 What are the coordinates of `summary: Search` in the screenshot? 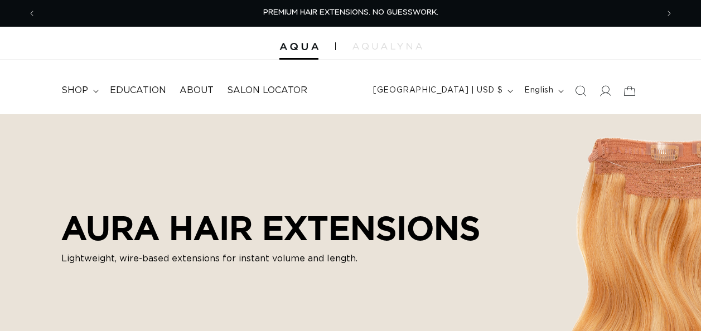 It's located at (581, 91).